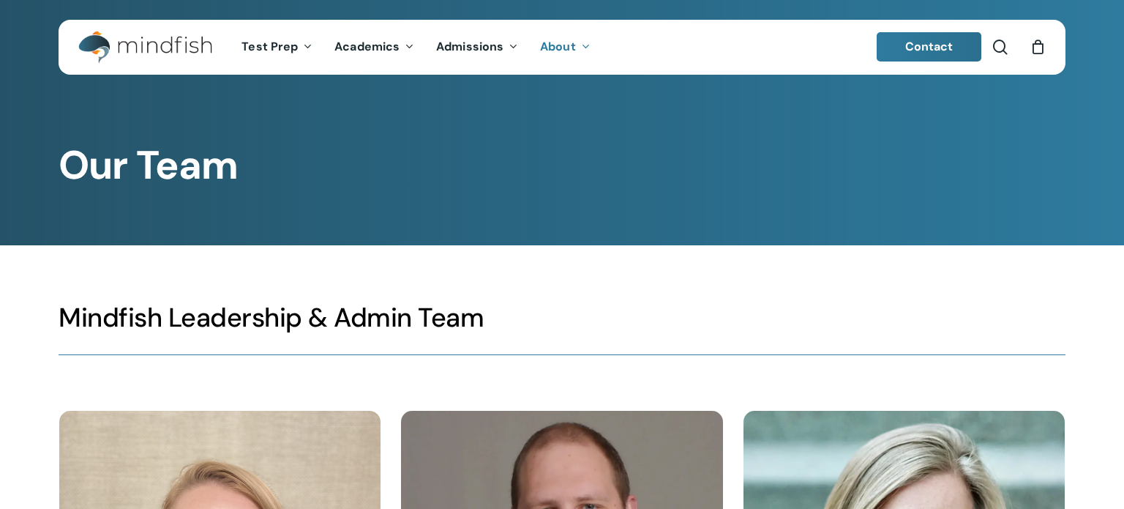 This screenshot has width=1124, height=509. I want to click on a: Test Prep, so click(277, 47).